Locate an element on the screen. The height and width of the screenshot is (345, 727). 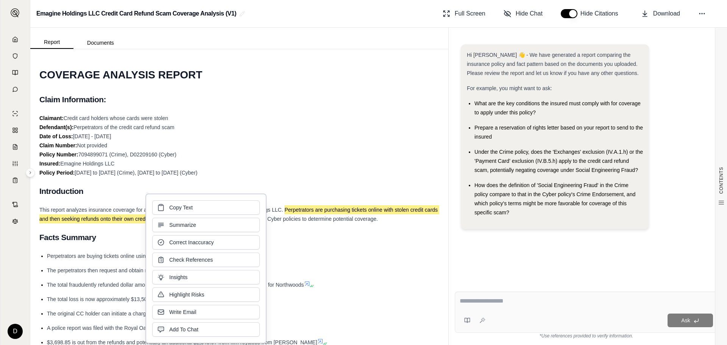
button: Insights is located at coordinates (206, 277).